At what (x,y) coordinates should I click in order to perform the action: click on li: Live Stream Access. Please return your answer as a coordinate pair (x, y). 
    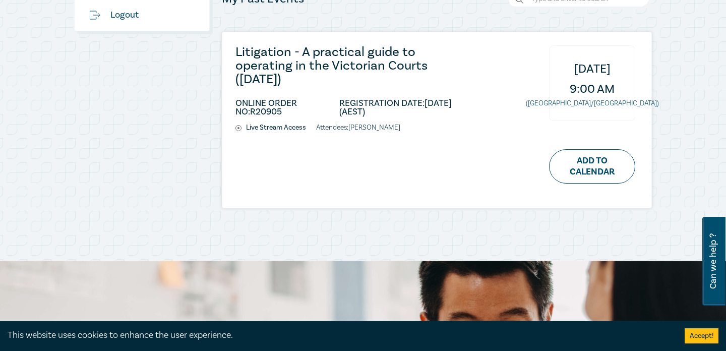
    Looking at the image, I should click on (276, 128).